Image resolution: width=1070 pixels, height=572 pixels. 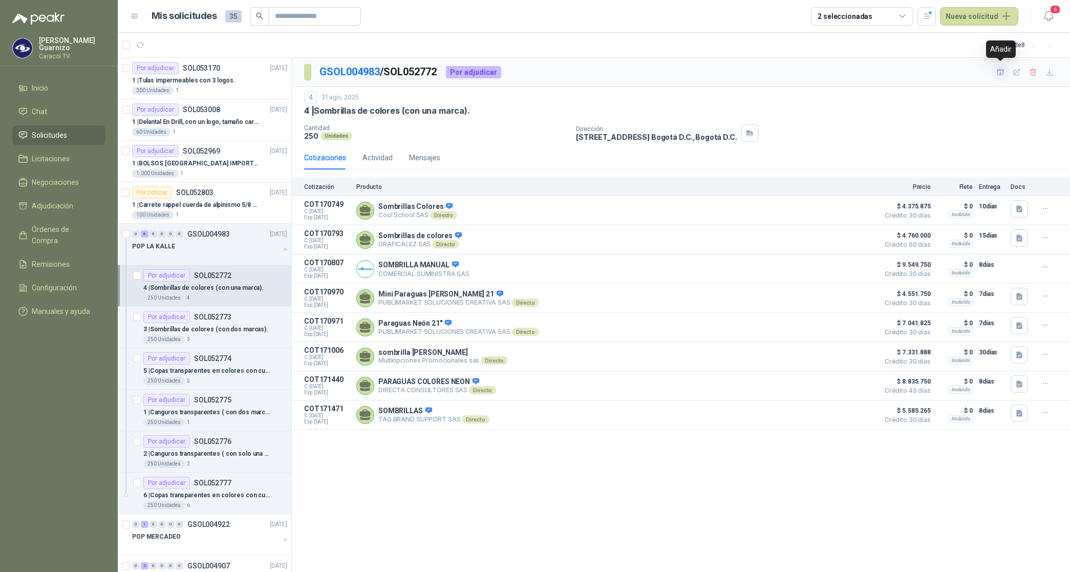 I want to click on span: search, so click(x=260, y=16).